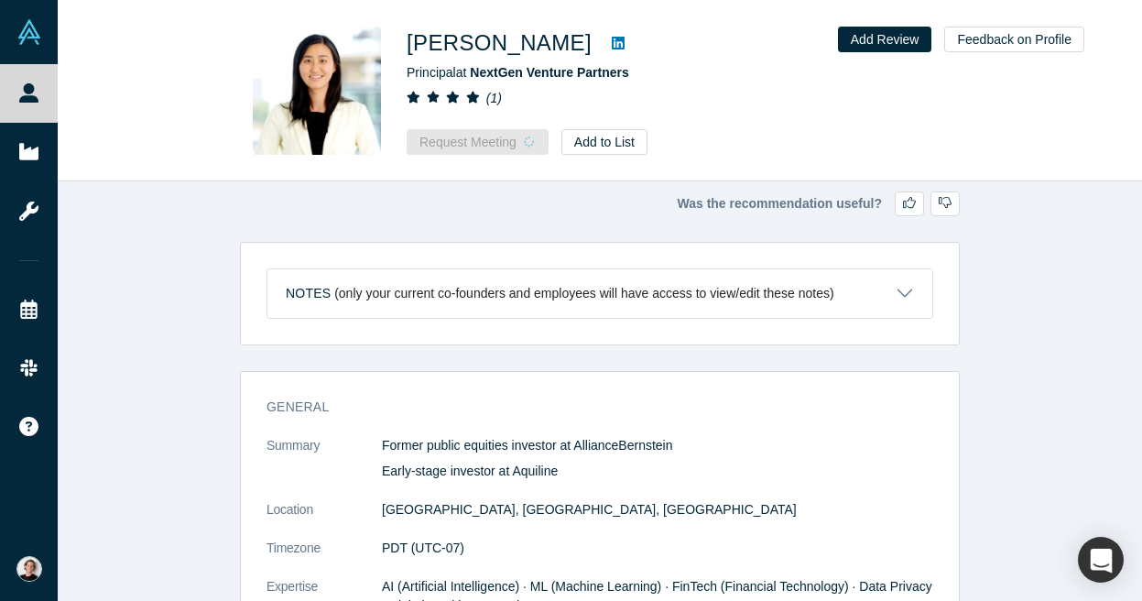 The height and width of the screenshot is (601, 1142). Describe the element at coordinates (517, 72) in the screenshot. I see `span: Principal at` at that location.